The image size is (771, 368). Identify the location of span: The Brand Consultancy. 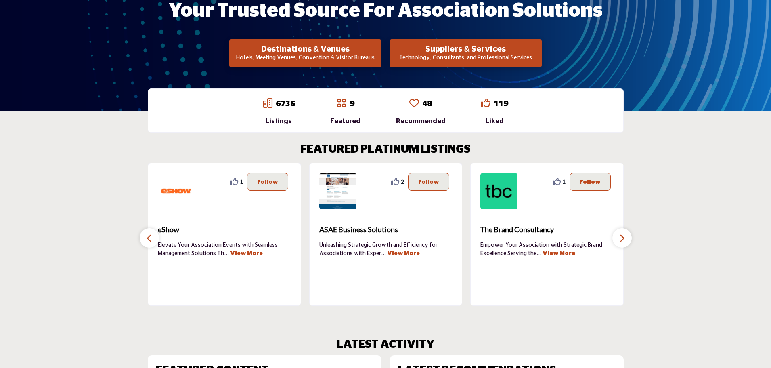
(547, 229).